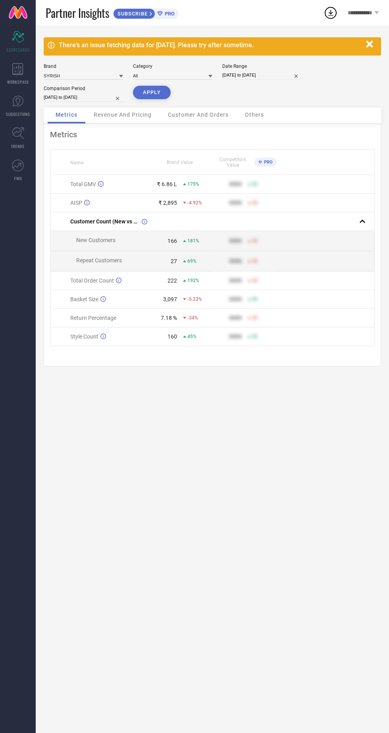  Describe the element at coordinates (193, 184) in the screenshot. I see `span: 175%` at that location.